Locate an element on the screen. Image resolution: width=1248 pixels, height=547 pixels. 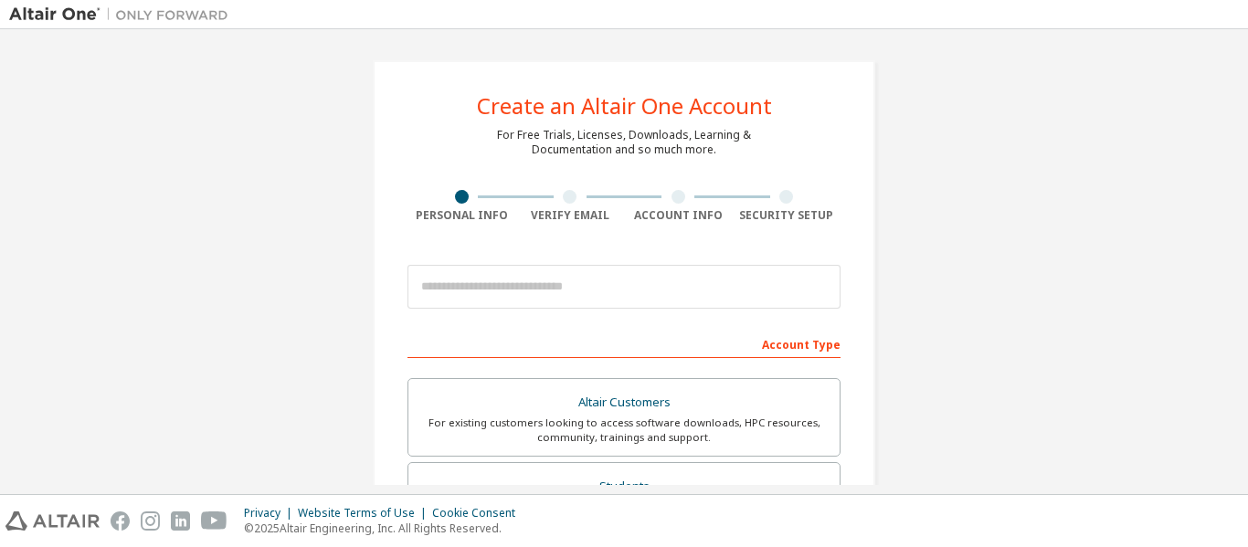
div: Cookie Consent is located at coordinates (479, 514).